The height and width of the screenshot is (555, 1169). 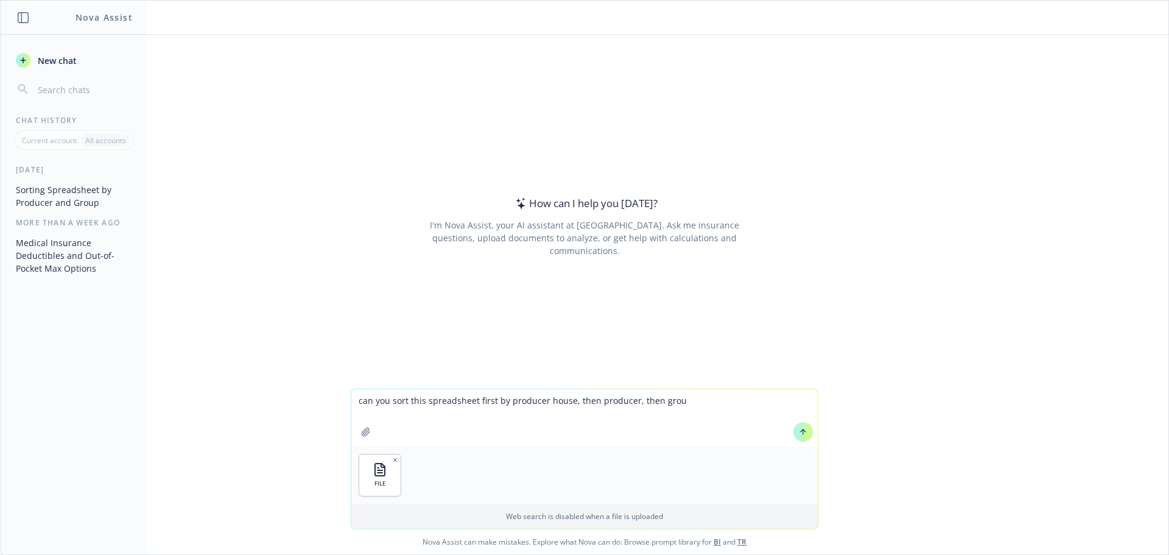 What do you see at coordinates (74, 120) in the screenshot?
I see `div: Chat History` at bounding box center [74, 120].